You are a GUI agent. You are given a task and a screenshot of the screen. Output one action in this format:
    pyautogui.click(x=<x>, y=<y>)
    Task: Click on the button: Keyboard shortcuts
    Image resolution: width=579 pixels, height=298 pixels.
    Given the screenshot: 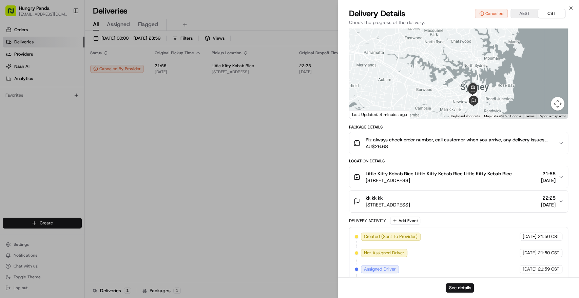 What is the action you would take?
    pyautogui.click(x=465, y=116)
    